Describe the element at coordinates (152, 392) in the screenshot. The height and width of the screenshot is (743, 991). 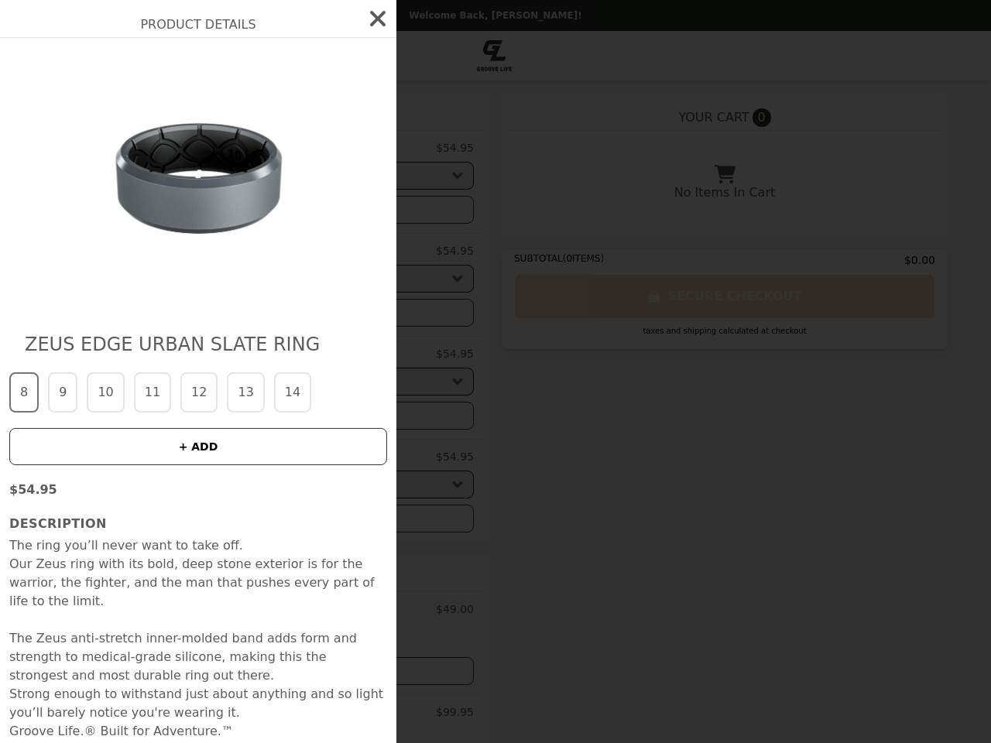
I see `button: 11` at that location.